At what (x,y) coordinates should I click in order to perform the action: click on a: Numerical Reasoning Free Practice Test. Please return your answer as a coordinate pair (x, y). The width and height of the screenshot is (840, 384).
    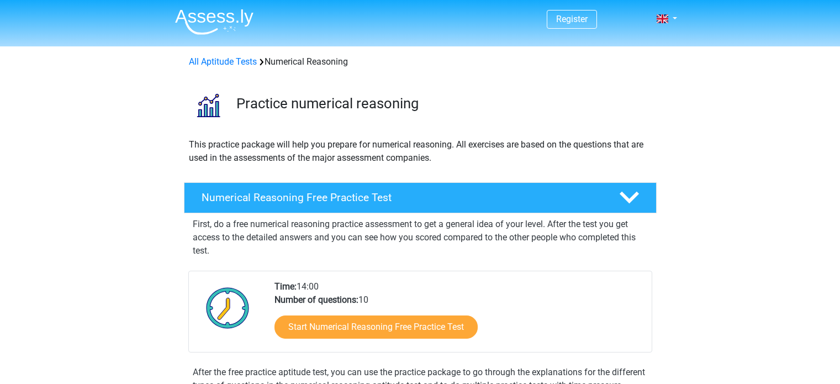
    Looking at the image, I should click on (420, 198).